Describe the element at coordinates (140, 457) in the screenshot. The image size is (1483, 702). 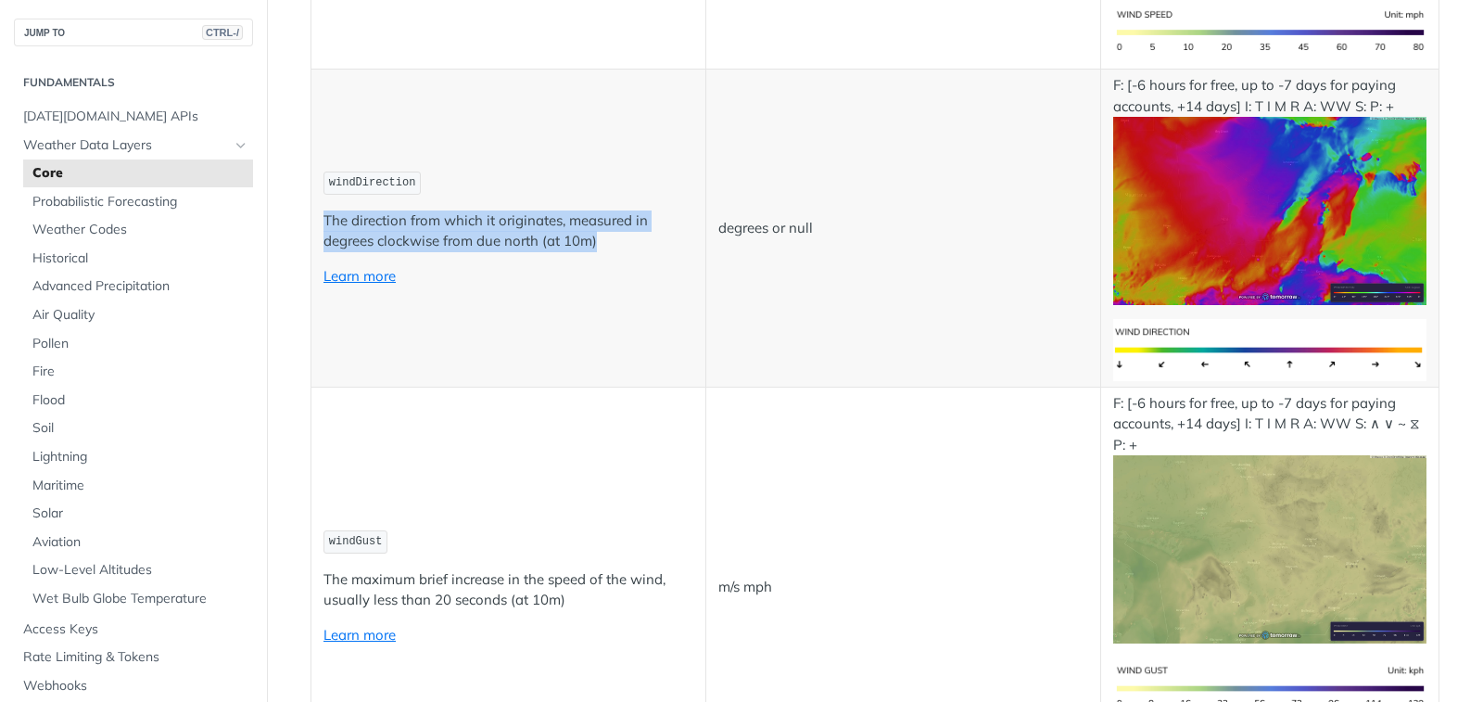
I see `span: Lightning` at that location.